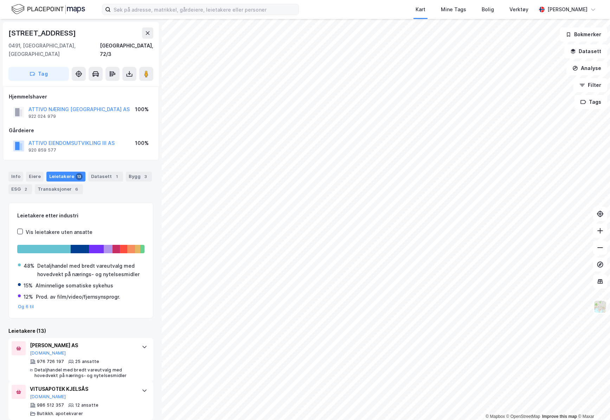  What do you see at coordinates (42, 116) in the screenshot?
I see `div: 922 024 979` at bounding box center [42, 116].